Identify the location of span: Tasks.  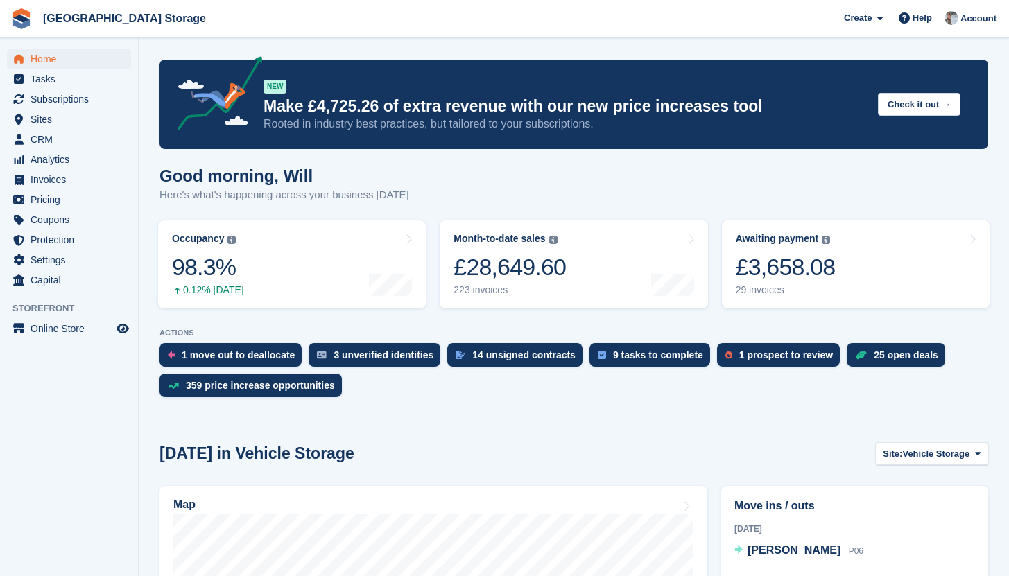
(72, 79).